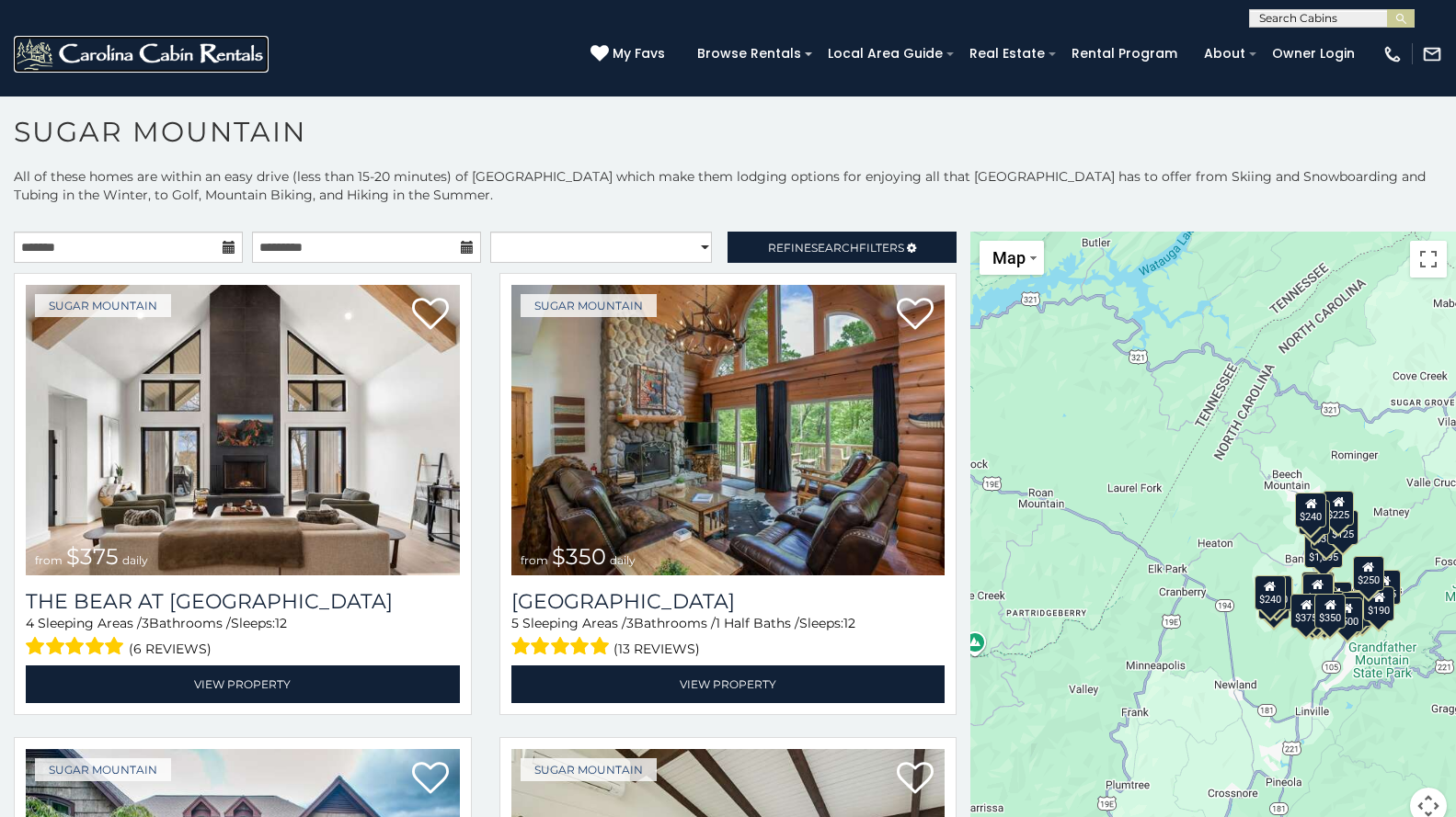  I want to click on div: $200, so click(1337, 599).